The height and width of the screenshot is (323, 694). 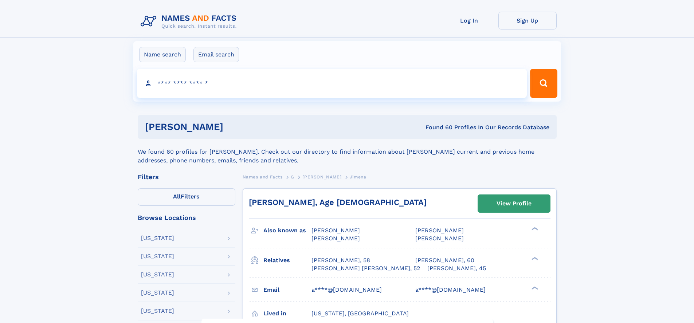 What do you see at coordinates (293, 177) in the screenshot?
I see `span: G` at bounding box center [293, 177].